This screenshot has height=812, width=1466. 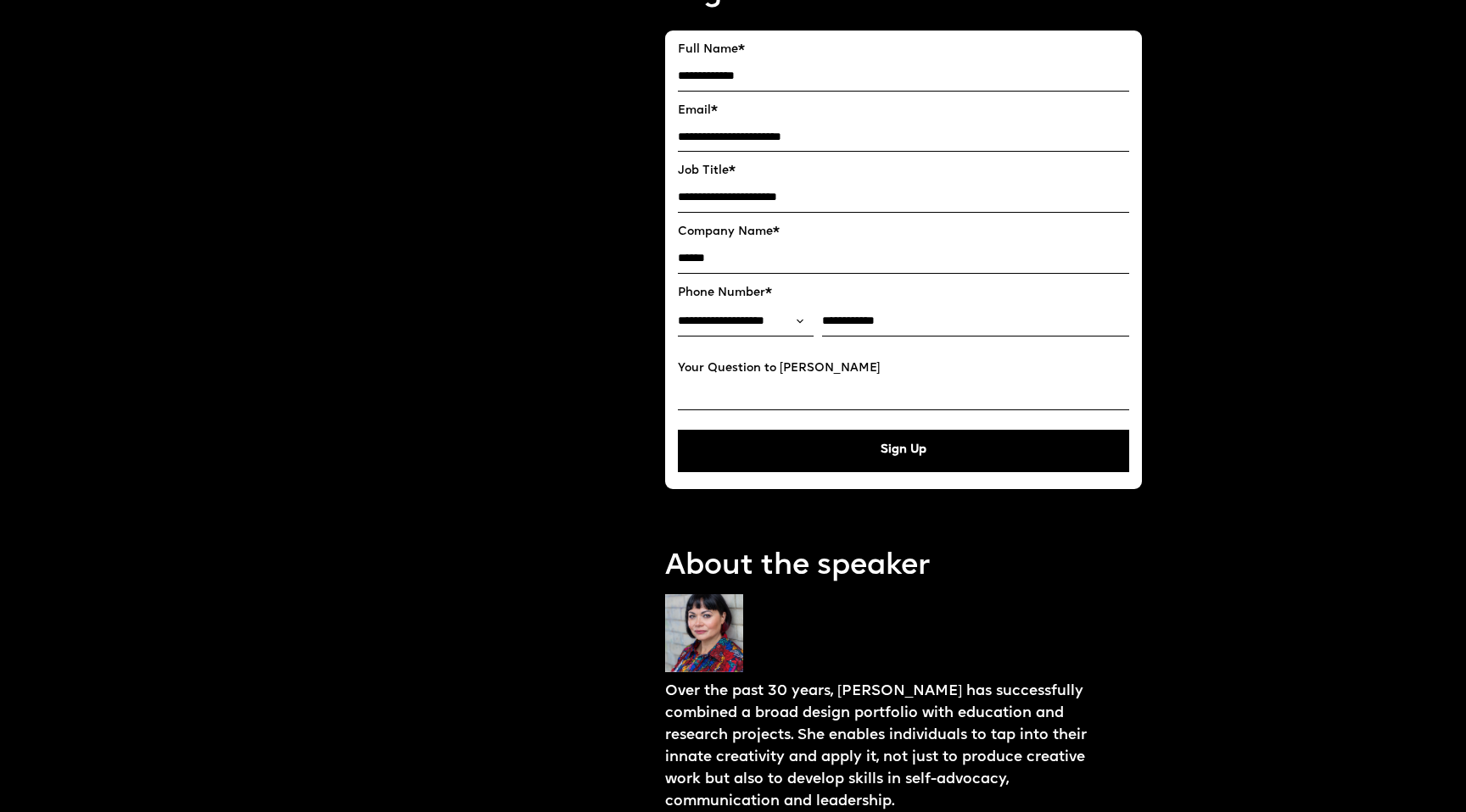 What do you see at coordinates (903, 171) in the screenshot?
I see `label: Job Title` at bounding box center [903, 171].